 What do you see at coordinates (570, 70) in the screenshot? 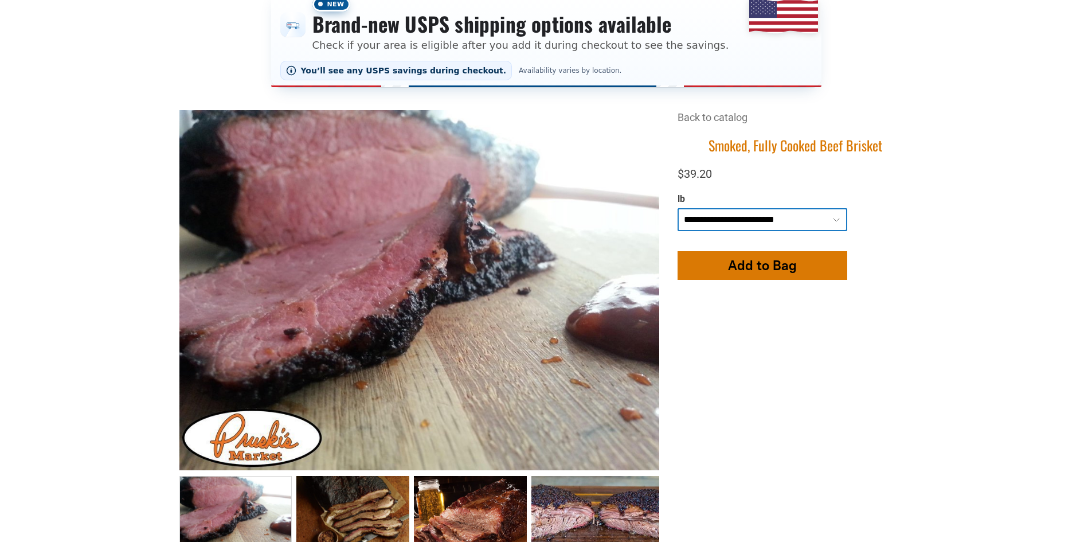
I see `span: Availability varies by location.` at bounding box center [570, 70].